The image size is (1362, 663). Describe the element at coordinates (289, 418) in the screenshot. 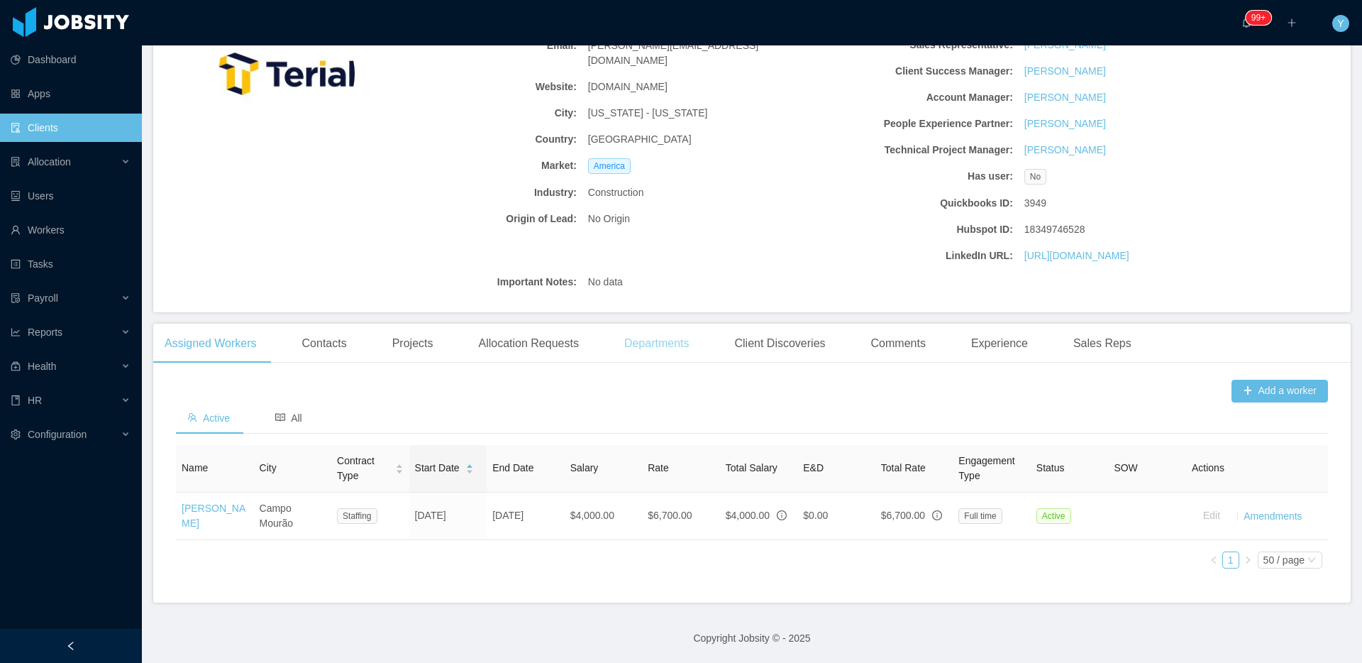

I see `span: All` at that location.